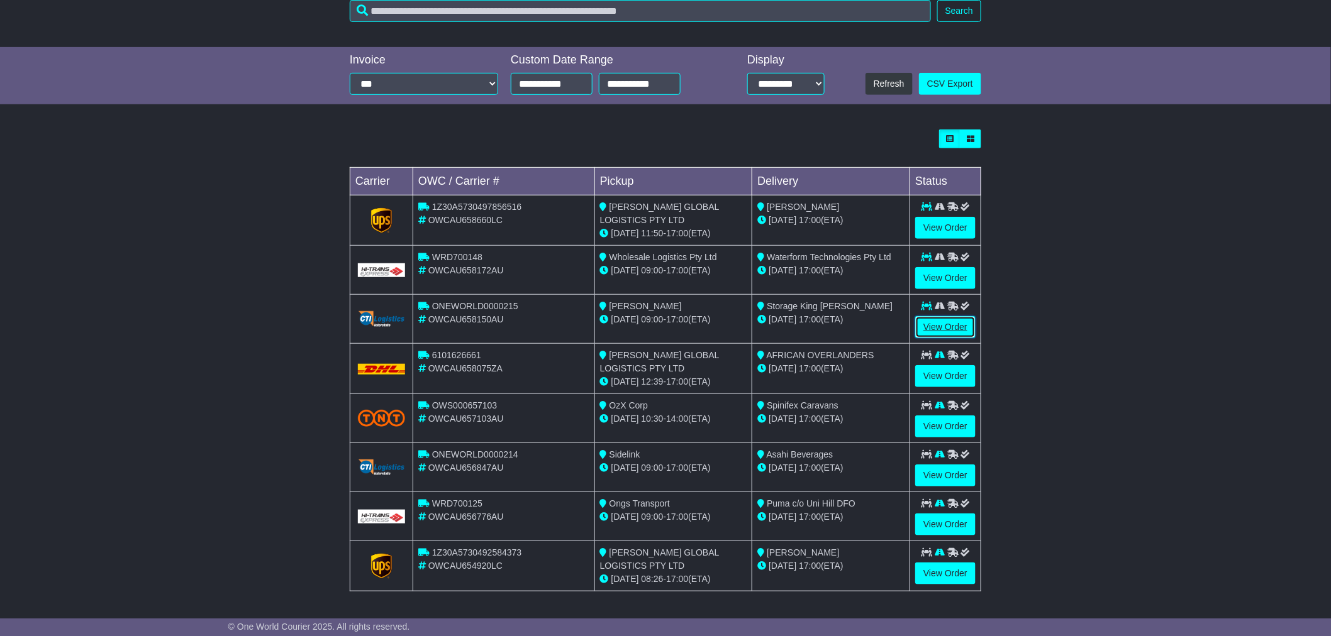 The height and width of the screenshot is (636, 1331). Describe the element at coordinates (457, 504) in the screenshot. I see `span: WRD700125` at that location.